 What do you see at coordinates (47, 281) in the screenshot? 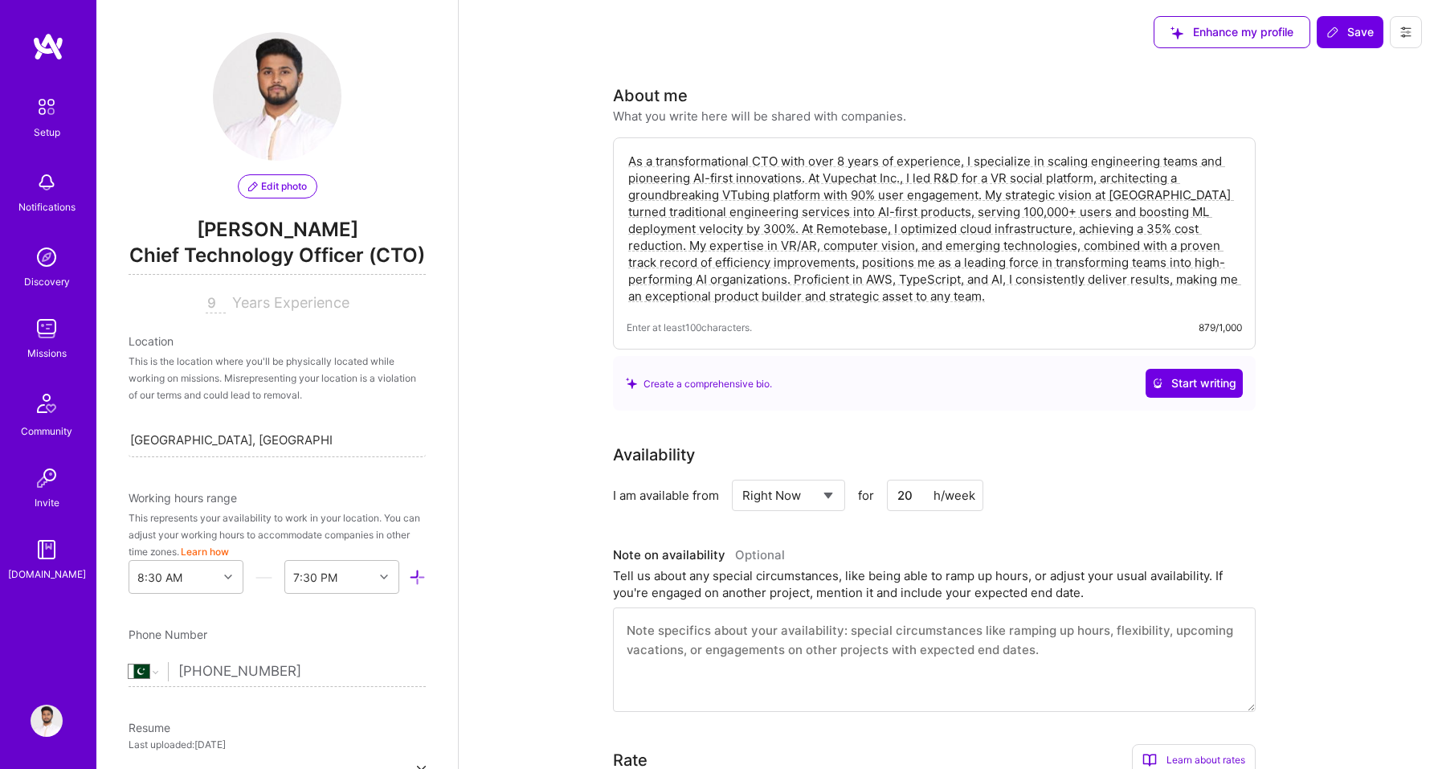
I see `div: Discovery` at bounding box center [47, 281].